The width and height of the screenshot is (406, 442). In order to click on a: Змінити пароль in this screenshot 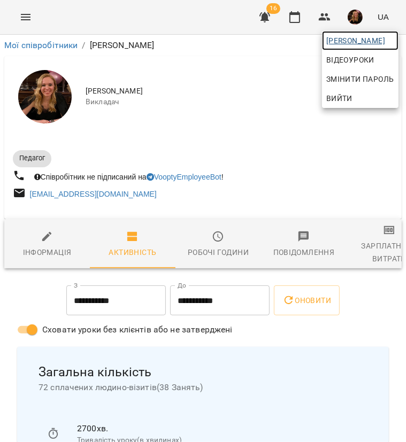, I will do `click(360, 79)`.